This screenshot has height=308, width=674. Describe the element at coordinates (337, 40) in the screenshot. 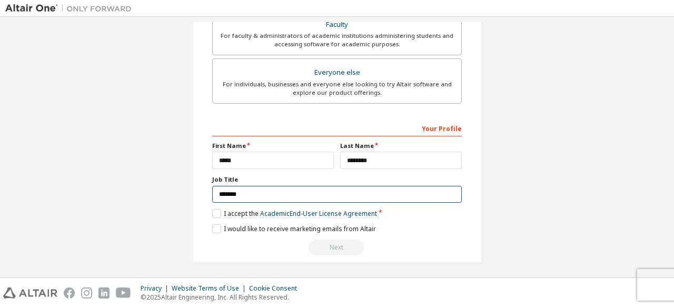

I see `div: For faculty & administrators of academic institutions administering students and accessing softwa...` at that location.